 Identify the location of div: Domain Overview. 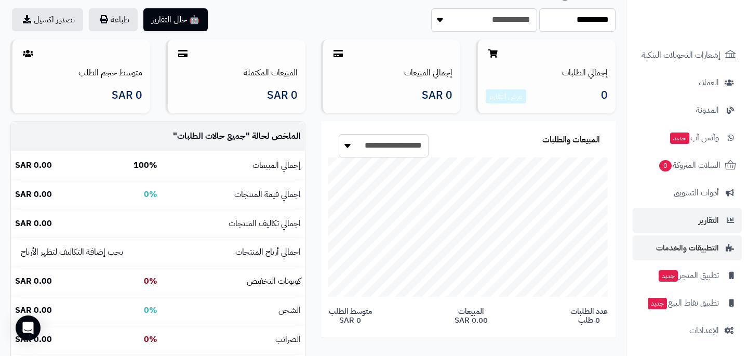
(66, 64).